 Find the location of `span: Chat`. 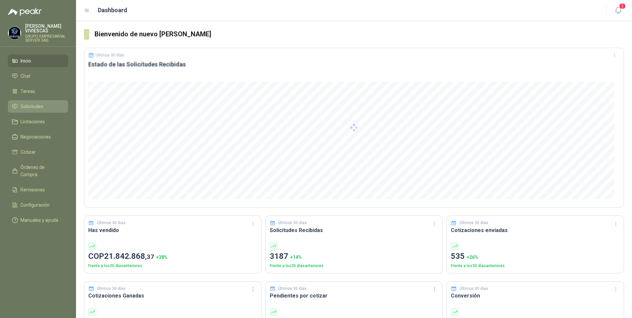

span: Chat is located at coordinates (25, 76).